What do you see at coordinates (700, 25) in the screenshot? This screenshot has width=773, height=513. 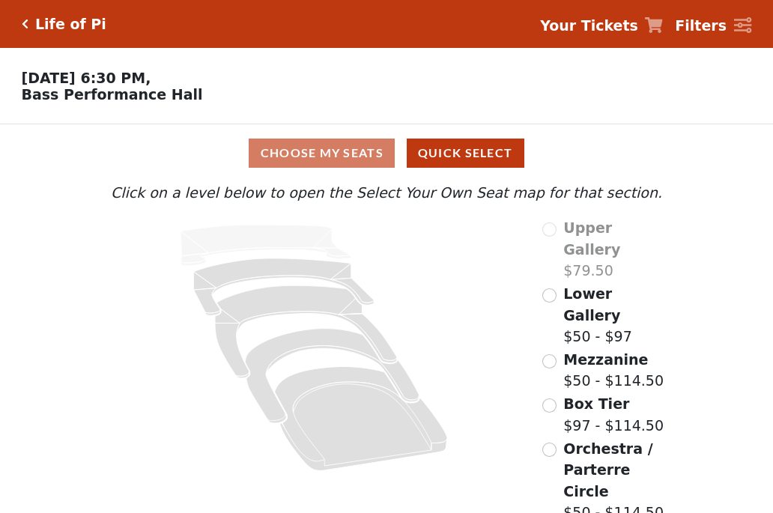 I see `strong: Filters` at bounding box center [700, 25].